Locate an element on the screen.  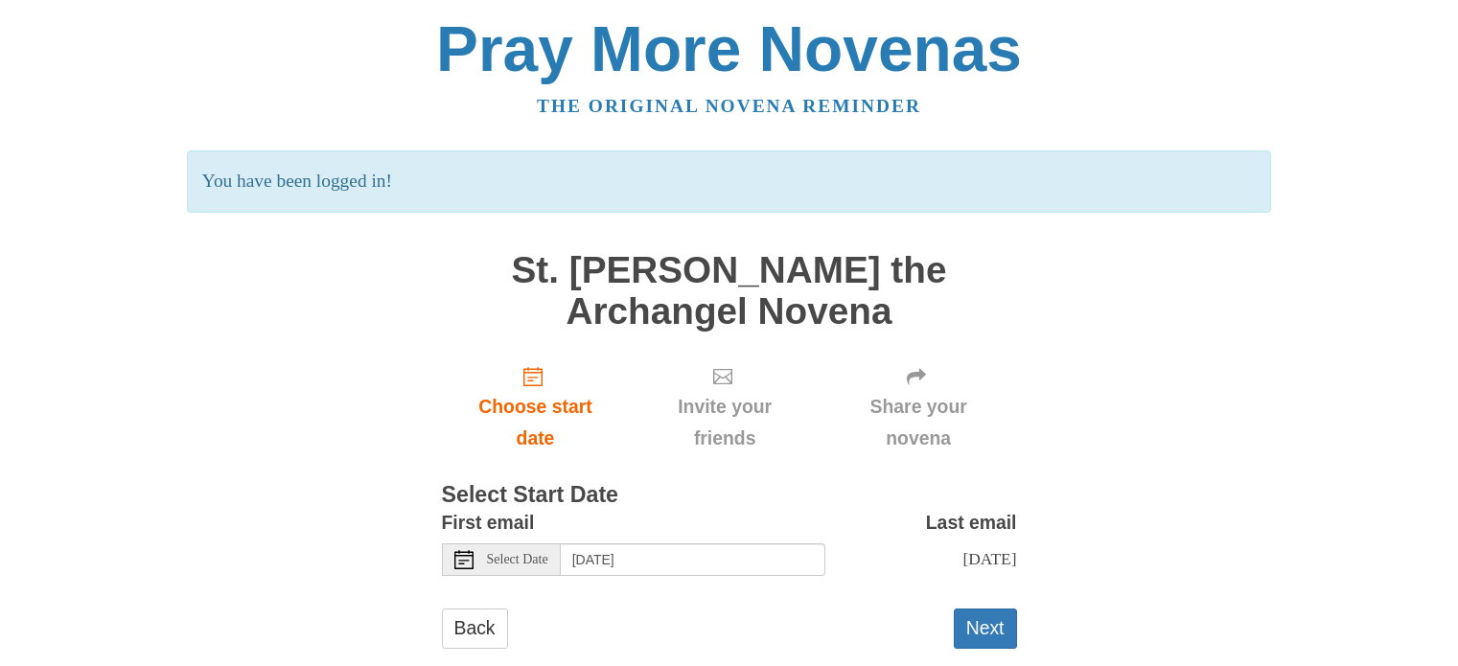
label: First email is located at coordinates (488, 522).